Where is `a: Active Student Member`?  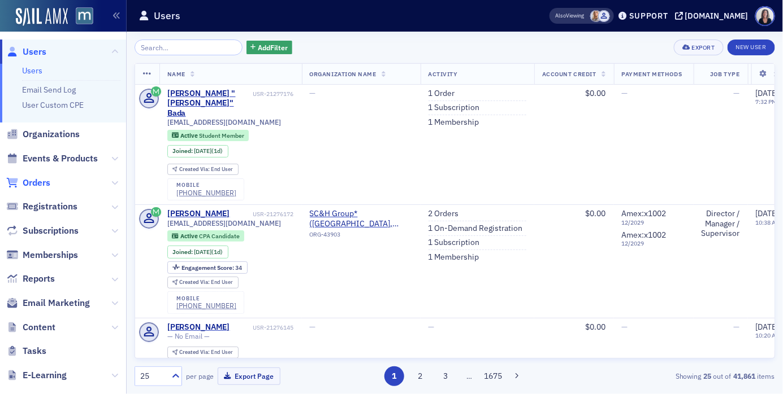
a: Active Student Member is located at coordinates (207, 135).